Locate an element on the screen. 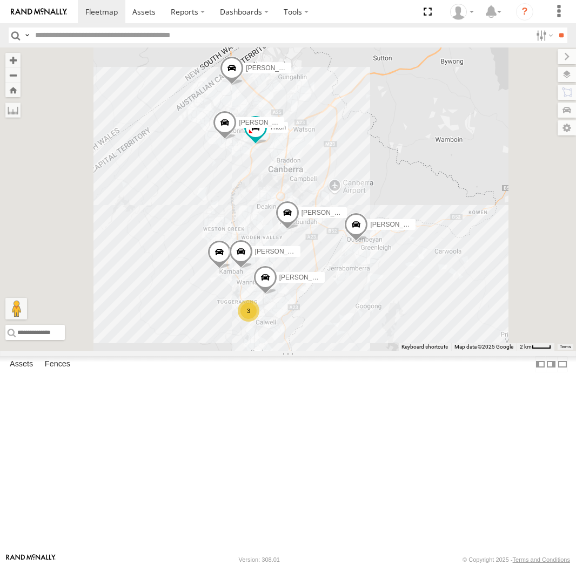 The height and width of the screenshot is (565, 576). img: rand-logo.svg is located at coordinates (39, 12).